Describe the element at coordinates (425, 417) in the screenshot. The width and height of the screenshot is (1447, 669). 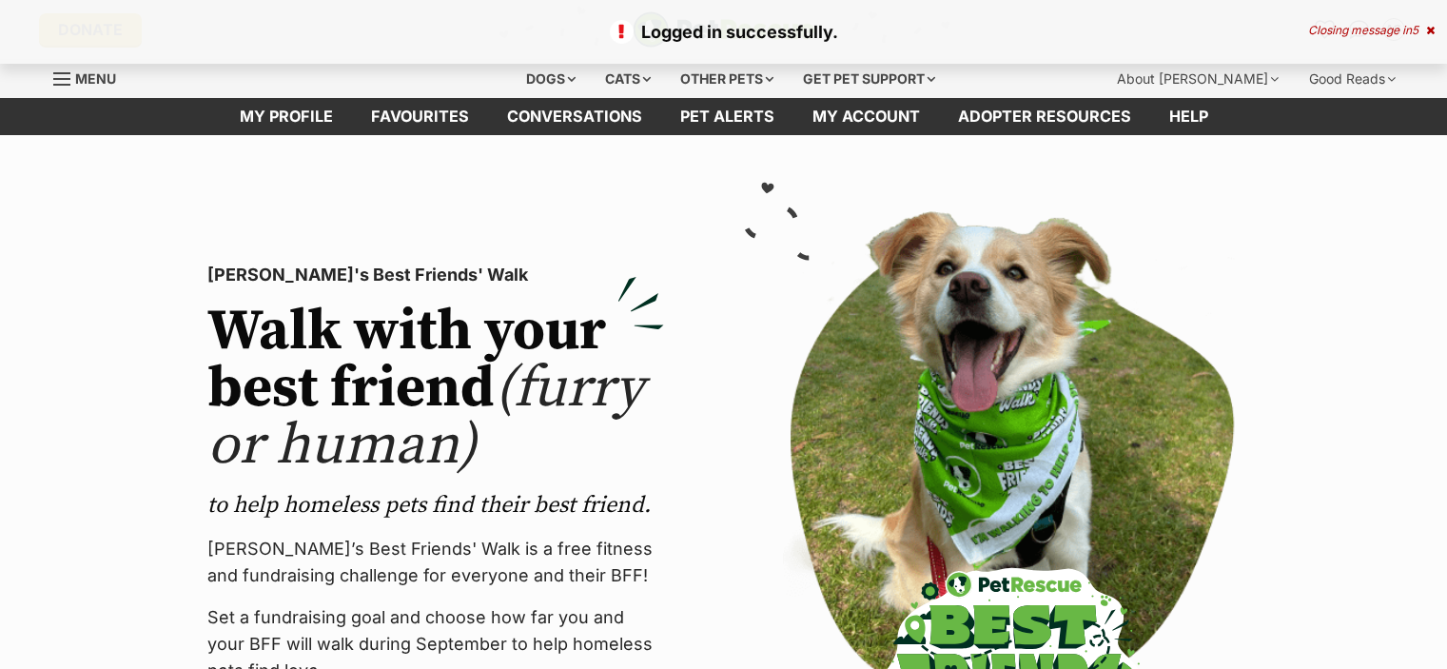
I see `span: (furry or human)` at that location.